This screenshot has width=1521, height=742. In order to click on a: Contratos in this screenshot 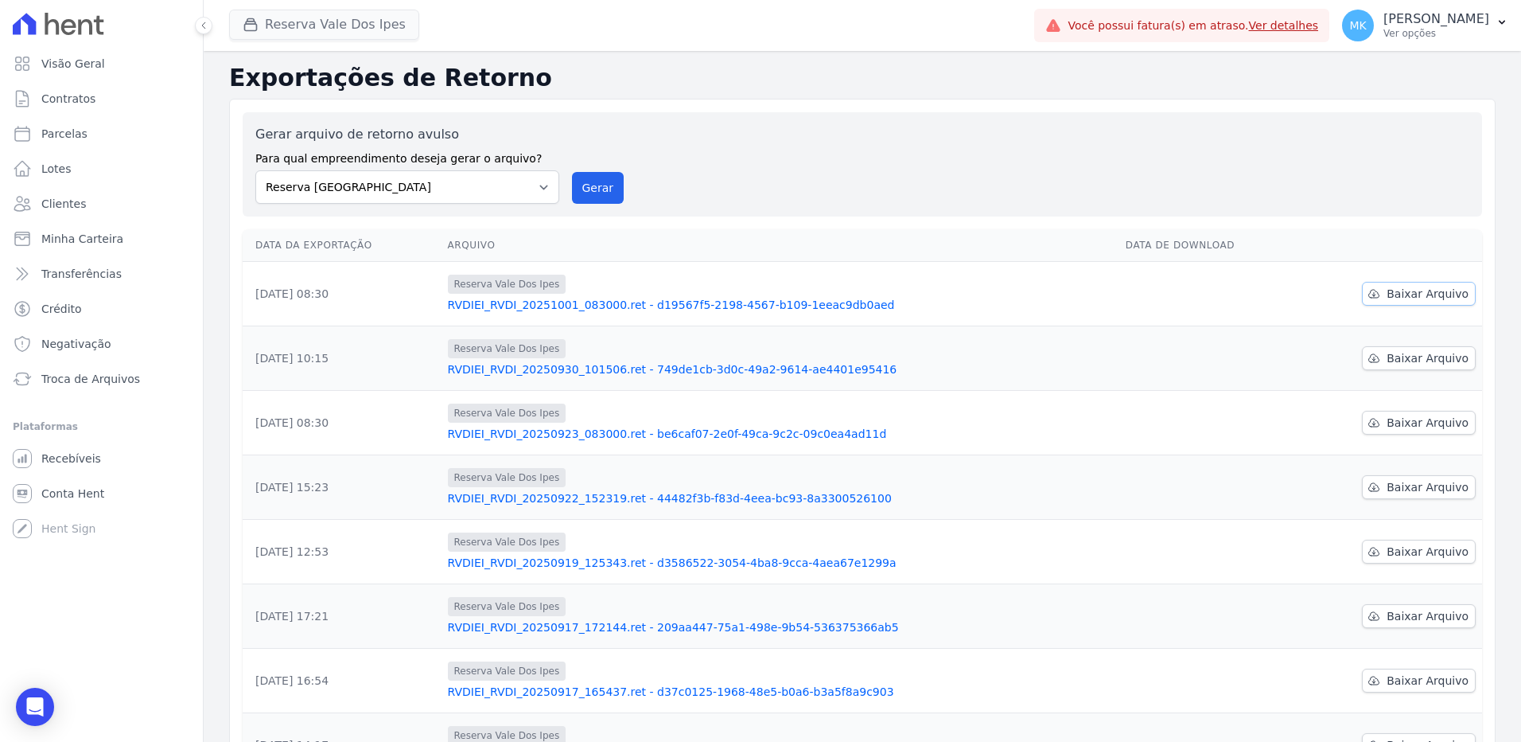, I will do `click(101, 99)`.